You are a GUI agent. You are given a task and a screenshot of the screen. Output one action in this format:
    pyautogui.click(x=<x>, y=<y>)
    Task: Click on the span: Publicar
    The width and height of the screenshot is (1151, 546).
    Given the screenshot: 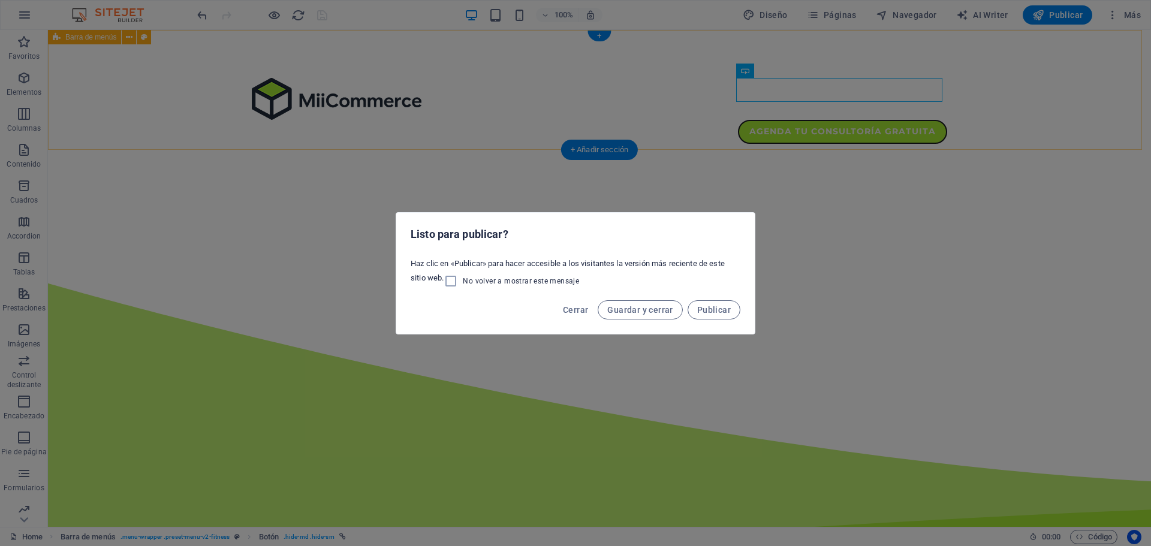 What is the action you would take?
    pyautogui.click(x=714, y=310)
    